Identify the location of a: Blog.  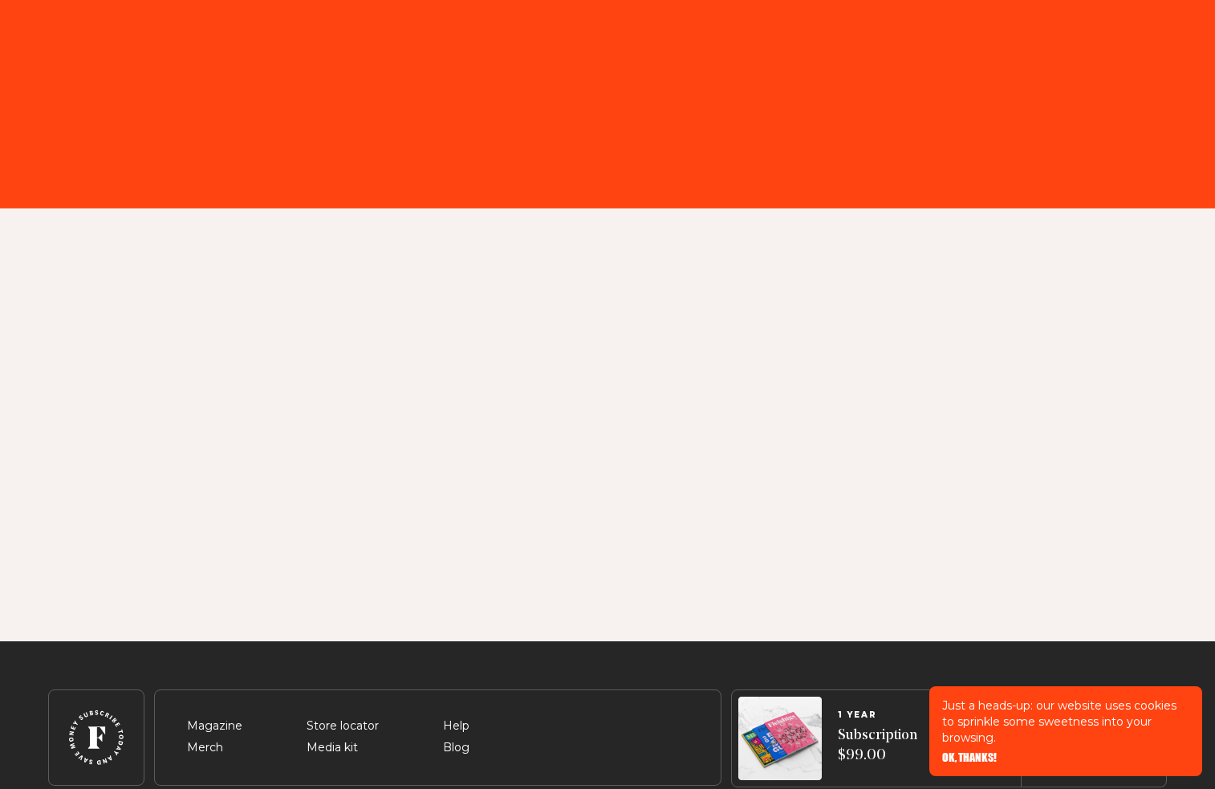
(456, 747).